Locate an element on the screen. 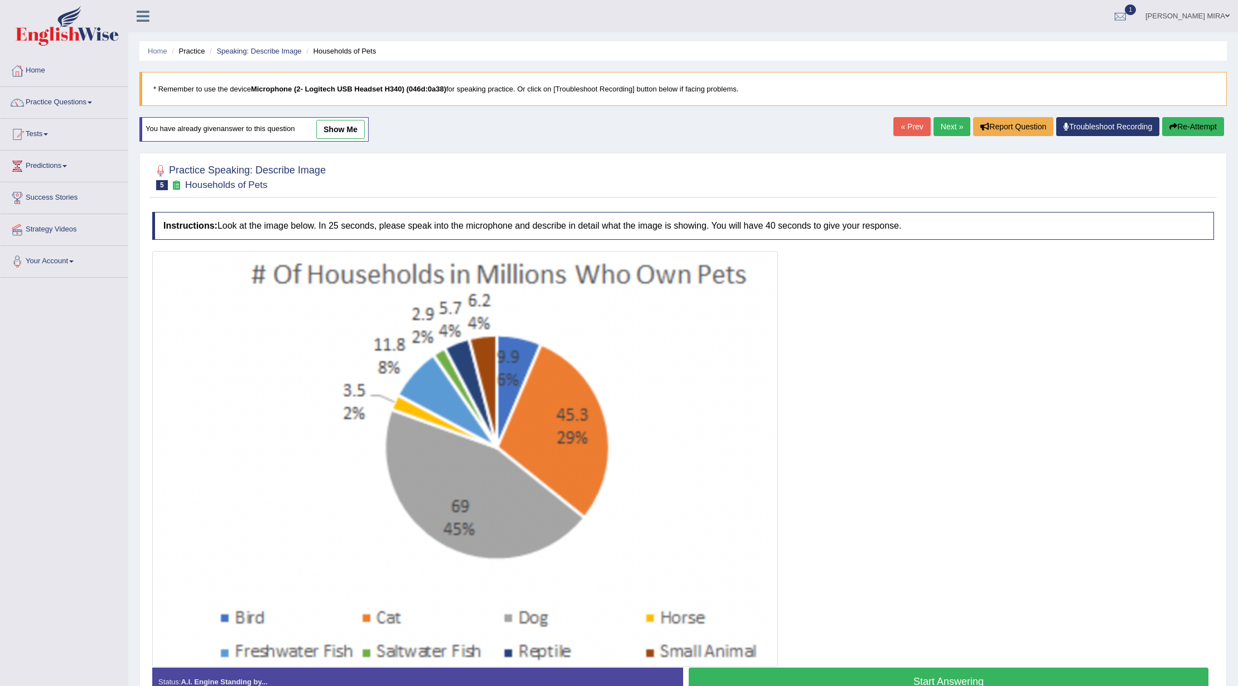 The width and height of the screenshot is (1238, 686). button: Report Question is located at coordinates (1014, 127).